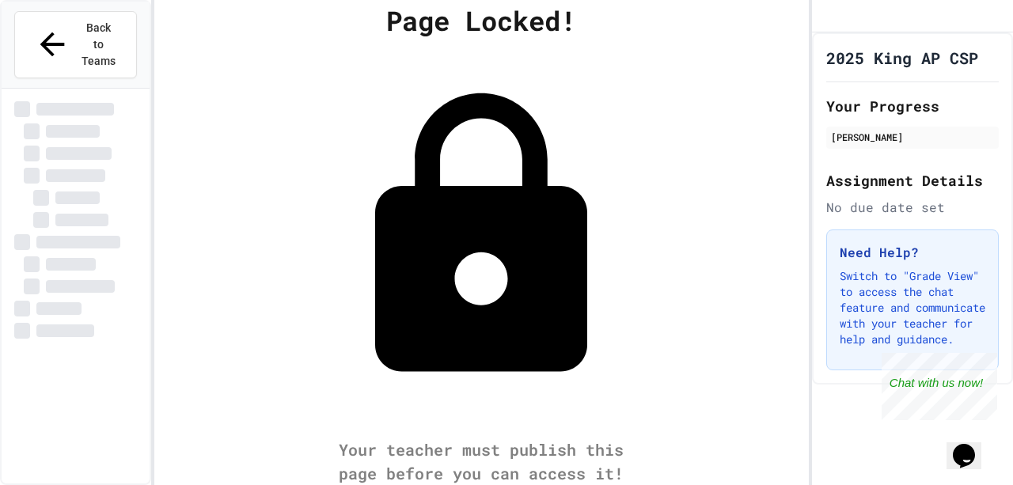 This screenshot has height=485, width=1013. Describe the element at coordinates (913, 180) in the screenshot. I see `h2: Assignment Details` at that location.